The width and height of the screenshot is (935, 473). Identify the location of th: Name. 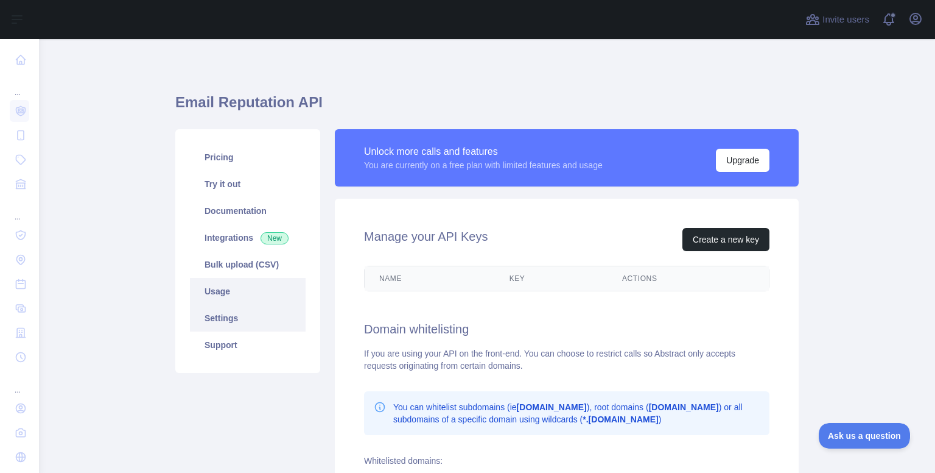
(430, 278).